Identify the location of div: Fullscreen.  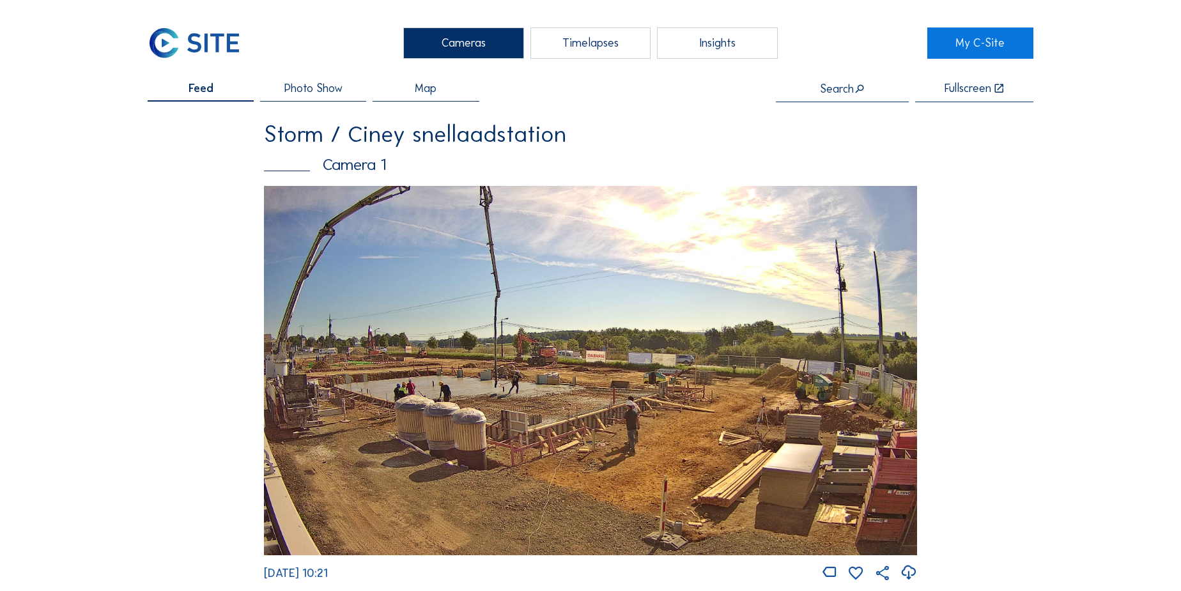
(968, 88).